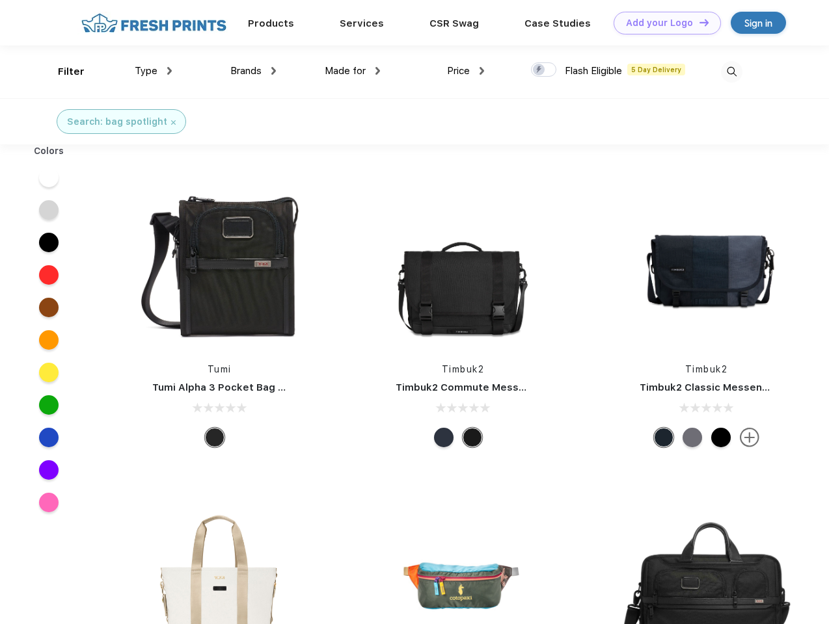 This screenshot has height=624, width=829. Describe the element at coordinates (758, 23) in the screenshot. I see `div: Sign in` at that location.